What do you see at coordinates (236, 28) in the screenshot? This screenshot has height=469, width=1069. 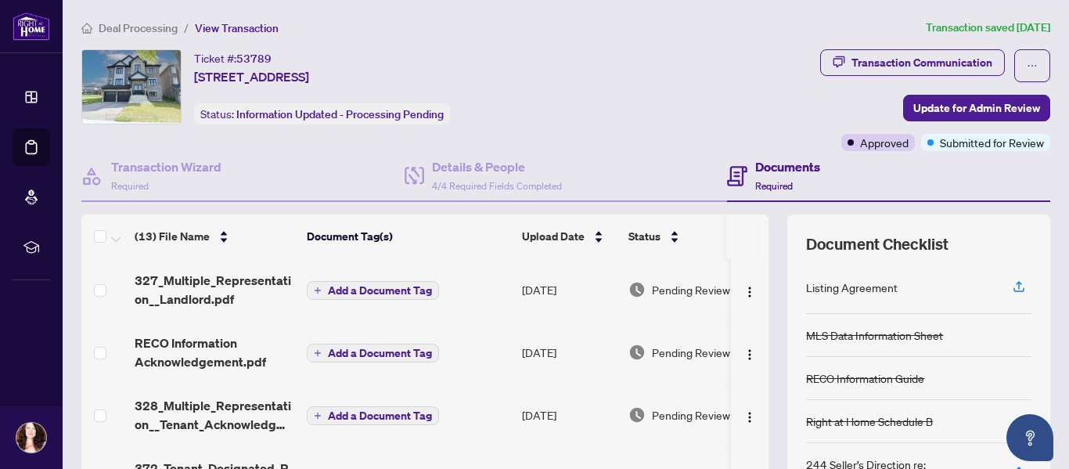 I see `span: View Transaction` at bounding box center [236, 28].